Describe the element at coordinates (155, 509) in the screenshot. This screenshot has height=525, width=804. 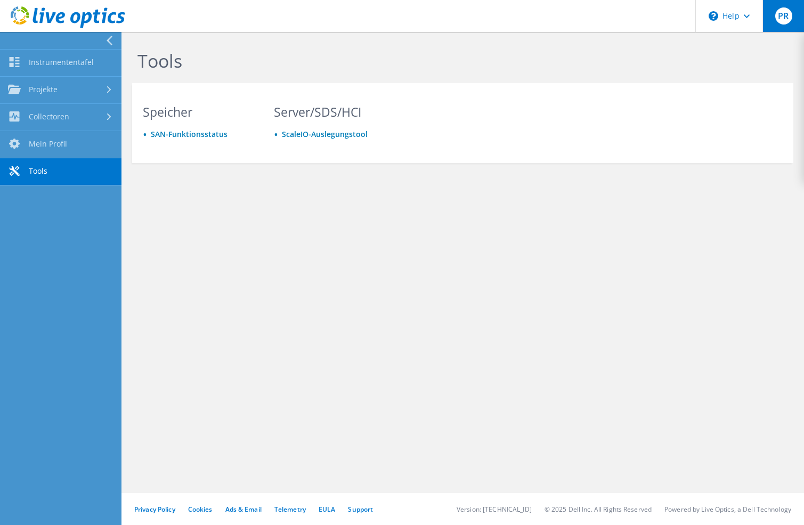
I see `a: Privacy Policy` at that location.